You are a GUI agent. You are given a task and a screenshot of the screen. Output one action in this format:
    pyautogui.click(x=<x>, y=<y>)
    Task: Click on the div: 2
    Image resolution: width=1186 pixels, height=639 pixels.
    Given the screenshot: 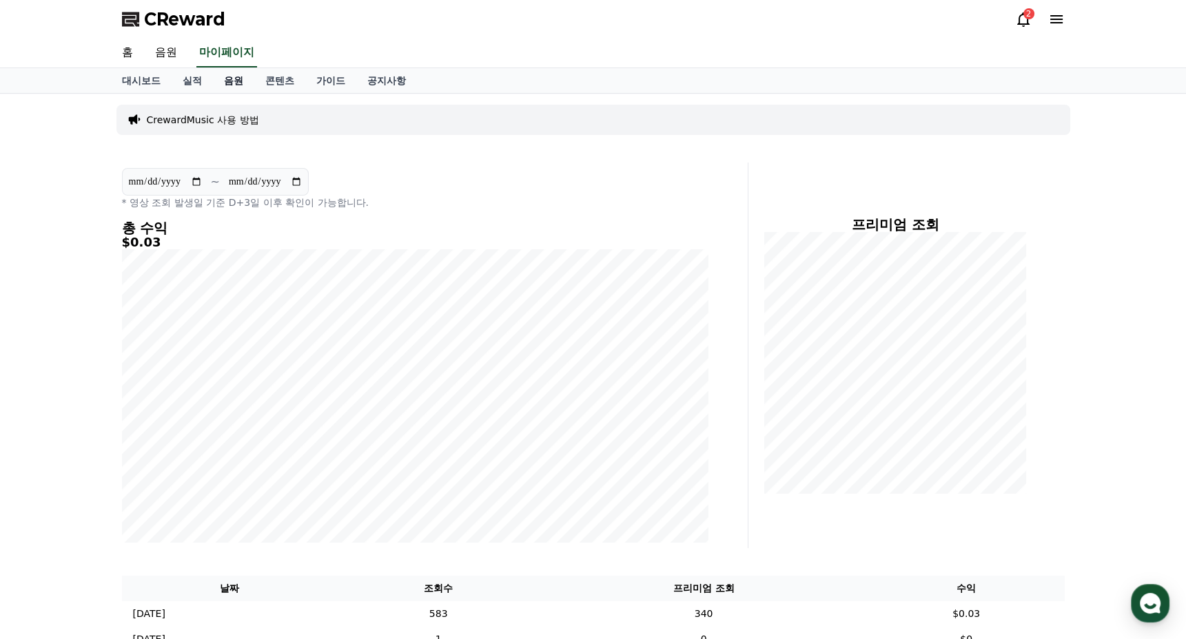 What is the action you would take?
    pyautogui.click(x=1029, y=14)
    